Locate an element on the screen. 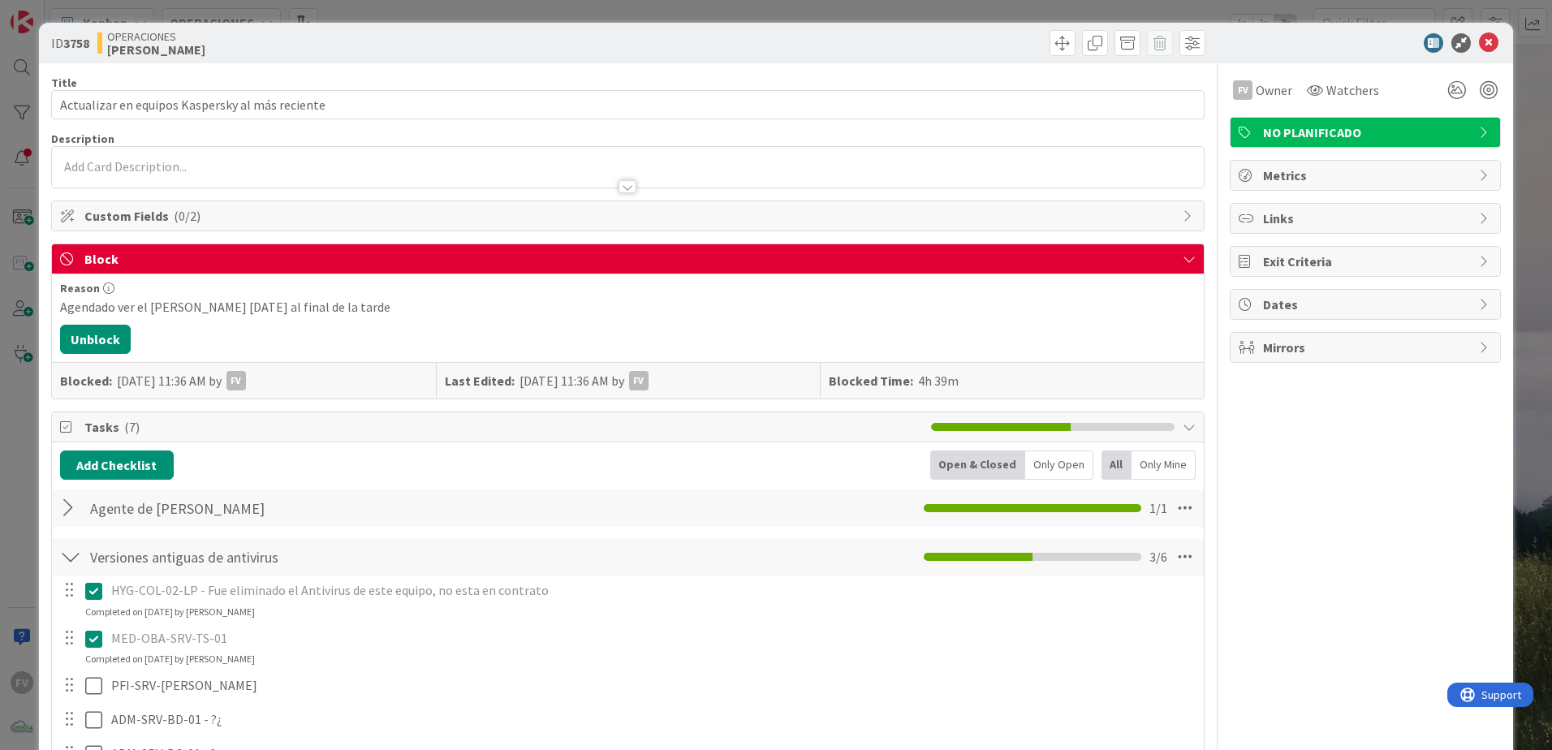 The height and width of the screenshot is (750, 1552). b: Blocked Time: is located at coordinates (871, 381).